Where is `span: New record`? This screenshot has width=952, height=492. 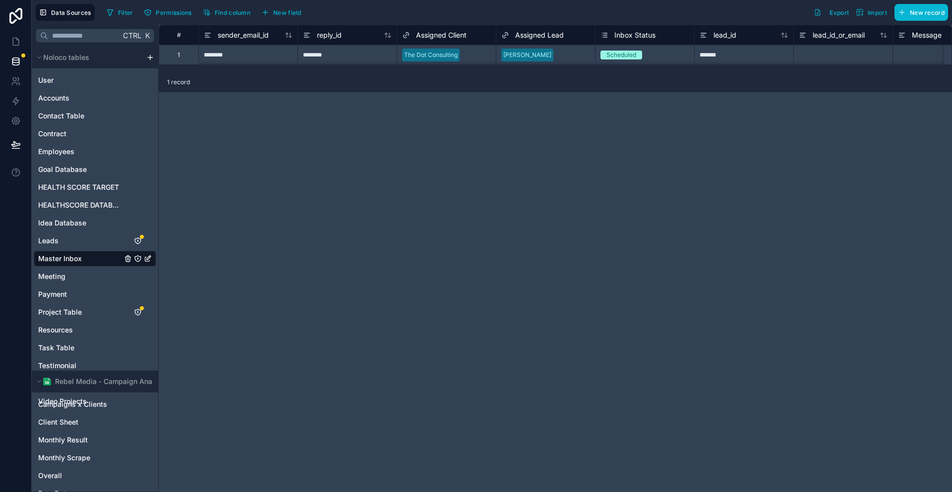 span: New record is located at coordinates (927, 12).